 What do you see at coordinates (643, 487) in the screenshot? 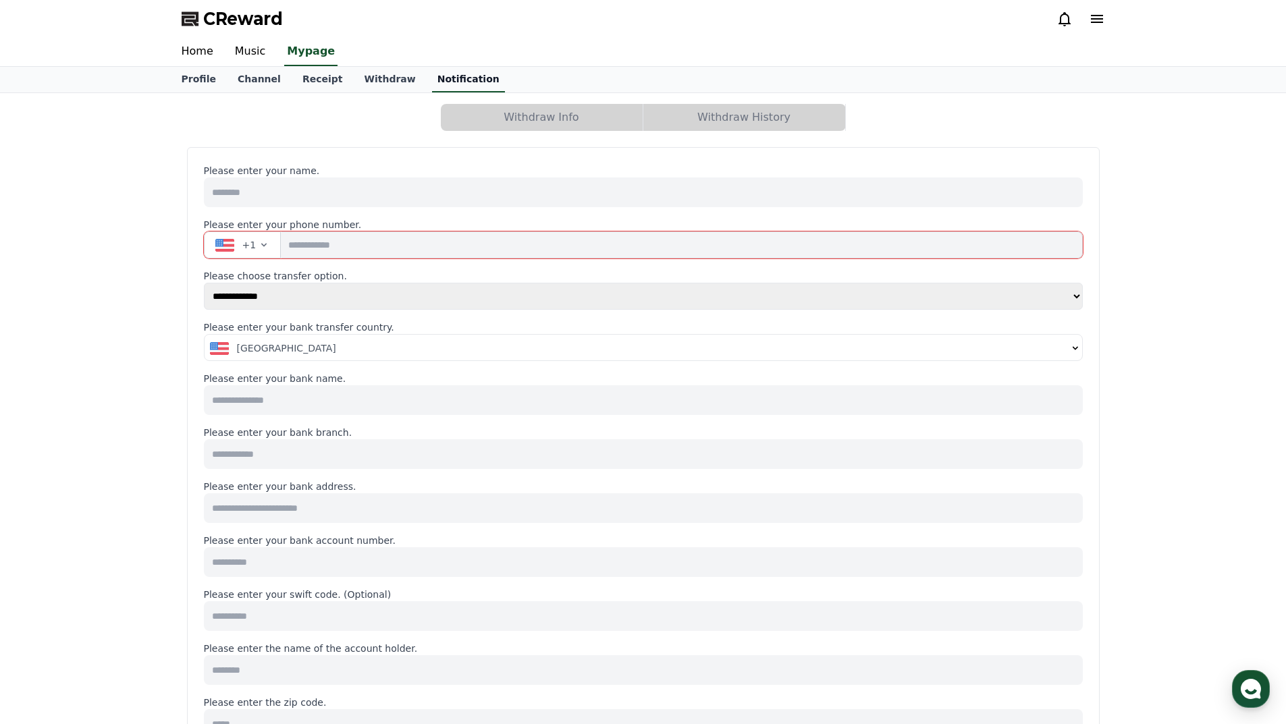
I see `p: Please enter your bank address.` at bounding box center [643, 487].